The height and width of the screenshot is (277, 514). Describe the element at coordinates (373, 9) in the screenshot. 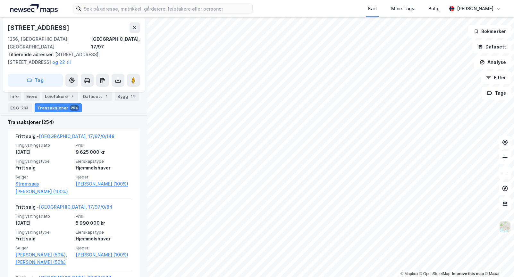

I see `div: Kart` at that location.